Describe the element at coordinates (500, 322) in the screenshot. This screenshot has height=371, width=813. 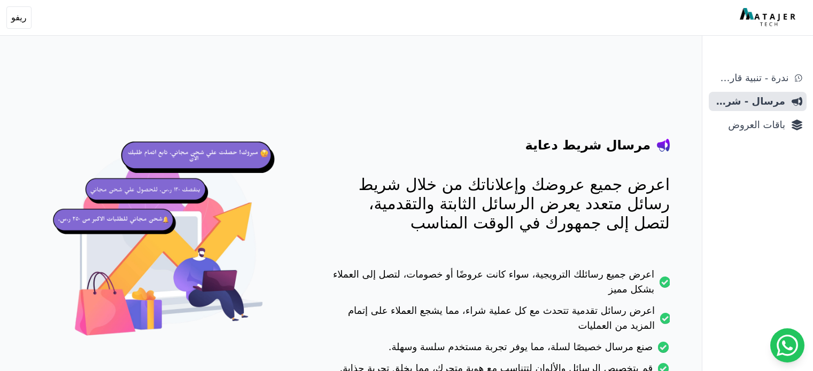
I see `li: اعرض رسائل تقدمية تتحدث مع كل عملية شراء، مما يشجع العملاء على إتمام المزيد من العمليات` at that location.